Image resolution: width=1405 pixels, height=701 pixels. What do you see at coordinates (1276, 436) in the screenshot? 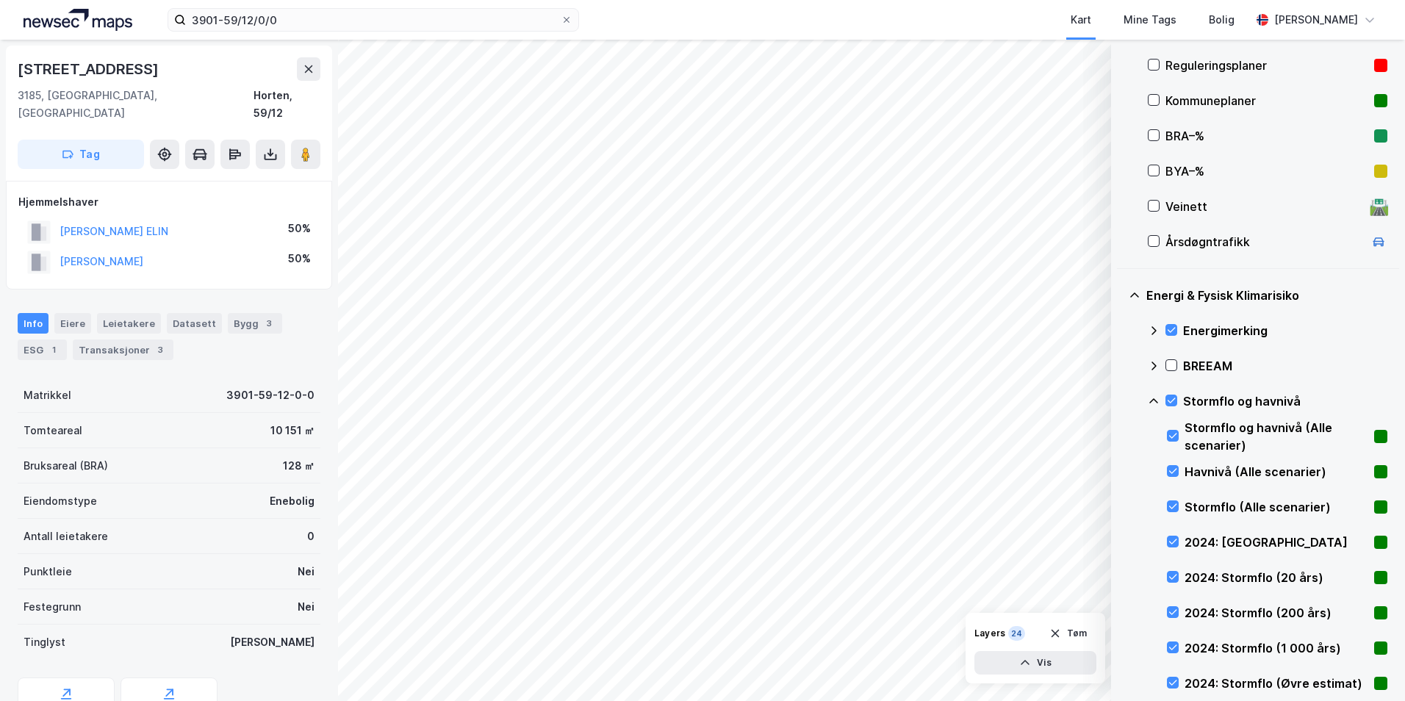
I see `div: Stormflo og havnivå (Alle scenarier)` at bounding box center [1276, 436].